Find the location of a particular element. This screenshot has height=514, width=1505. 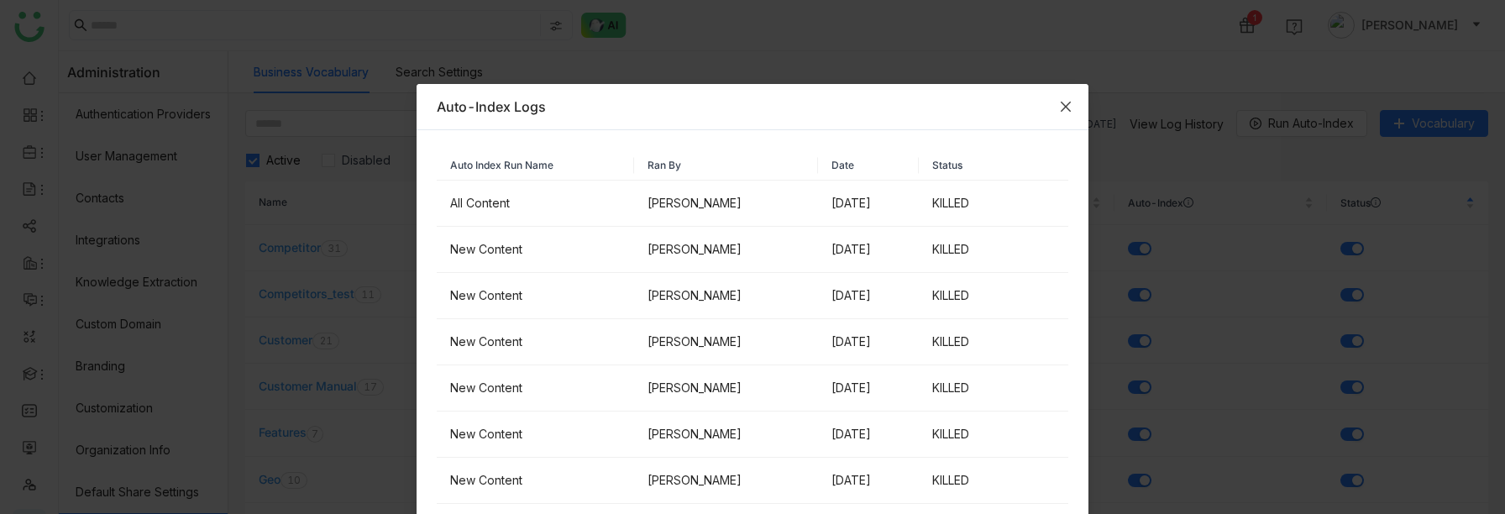

th: Status is located at coordinates (993, 165).